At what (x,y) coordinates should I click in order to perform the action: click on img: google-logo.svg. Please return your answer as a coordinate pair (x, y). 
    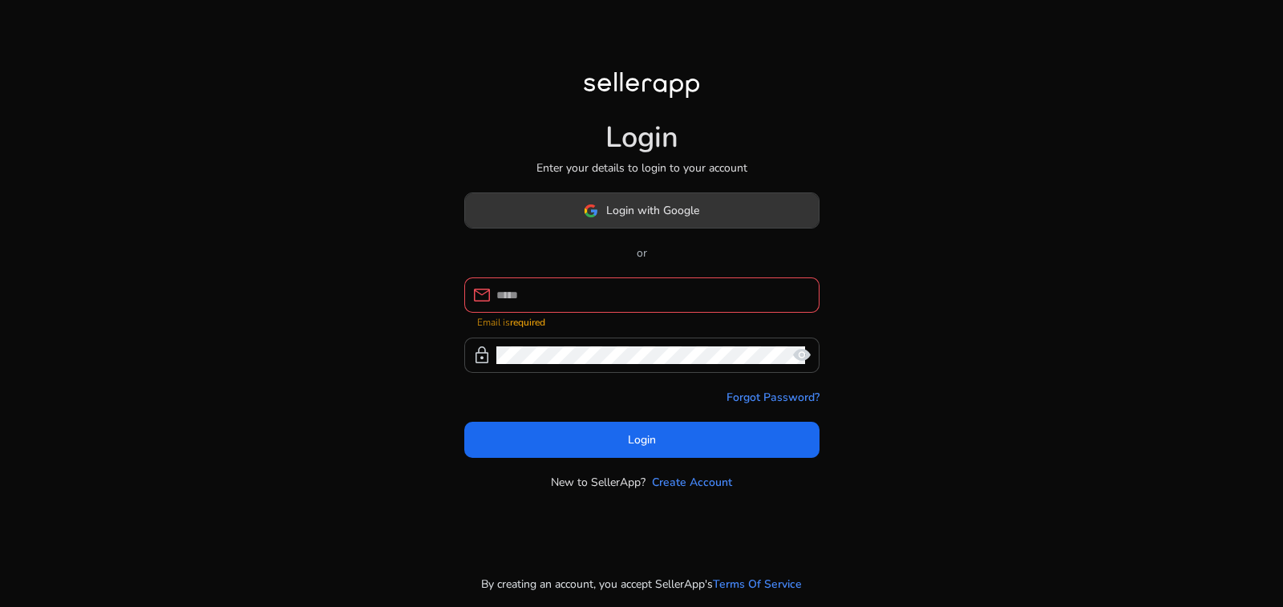
    Looking at the image, I should click on (591, 211).